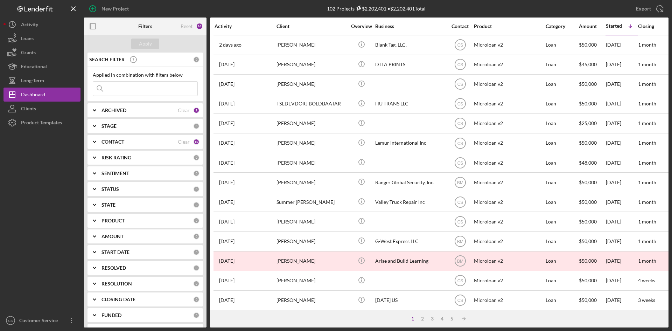  I want to click on time: 2025-10-06 20:39, so click(227, 64).